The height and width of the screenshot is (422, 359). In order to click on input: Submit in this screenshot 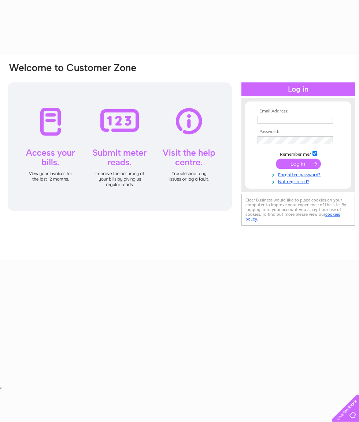, I will do `click(298, 164)`.